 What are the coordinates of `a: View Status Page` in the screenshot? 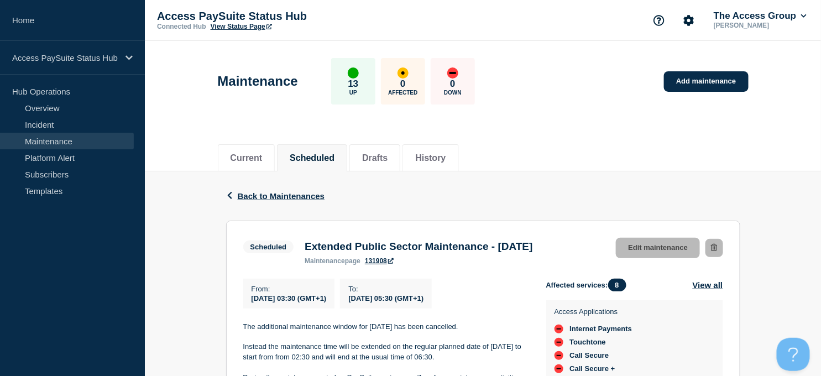 It's located at (241, 27).